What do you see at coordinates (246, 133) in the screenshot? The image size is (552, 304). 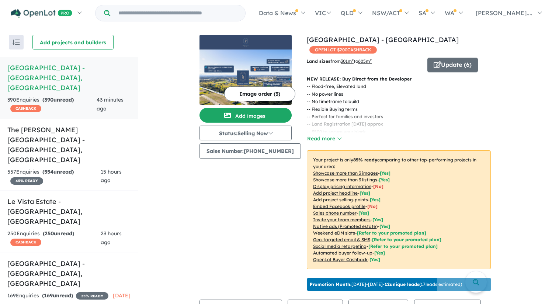 I see `button: Status:Selling Now` at bounding box center [246, 133].